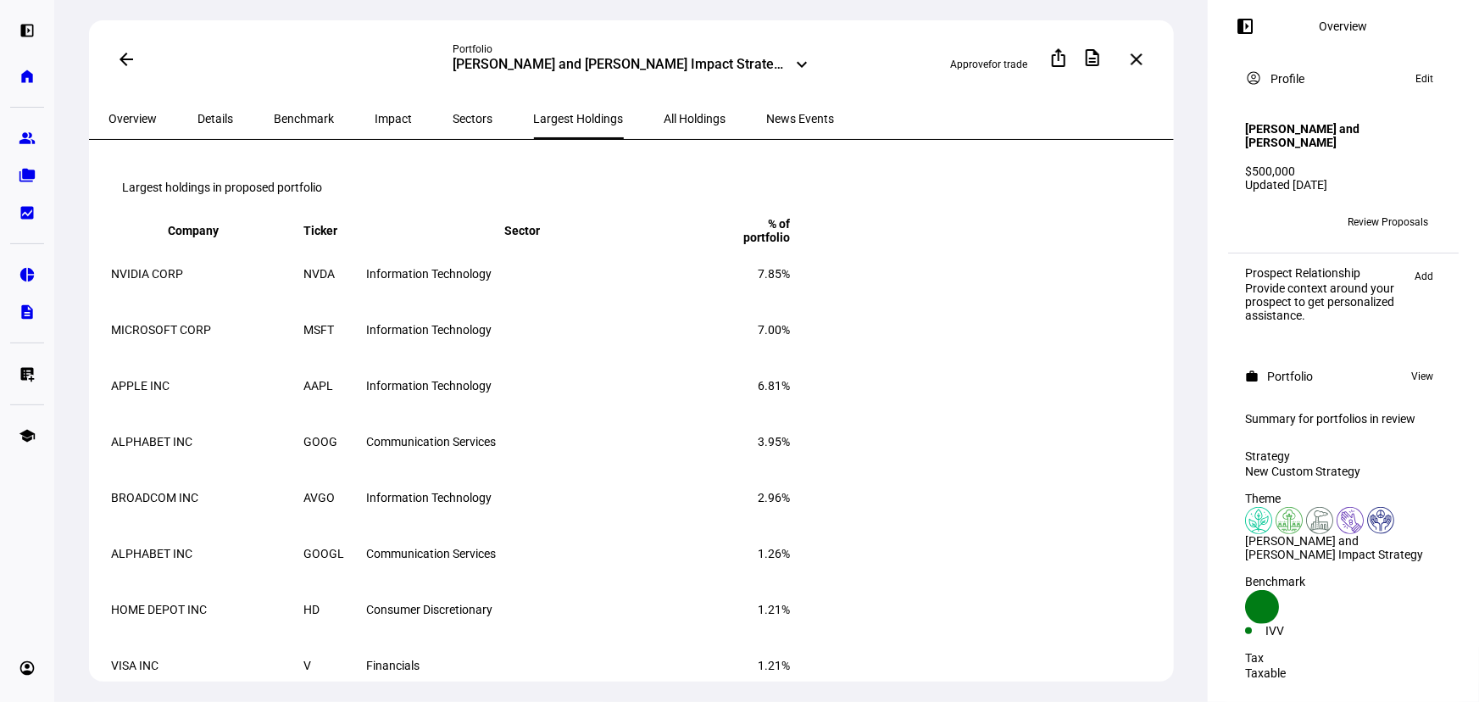 The width and height of the screenshot is (1479, 702). I want to click on span: Consumer Discretionary, so click(430, 609).